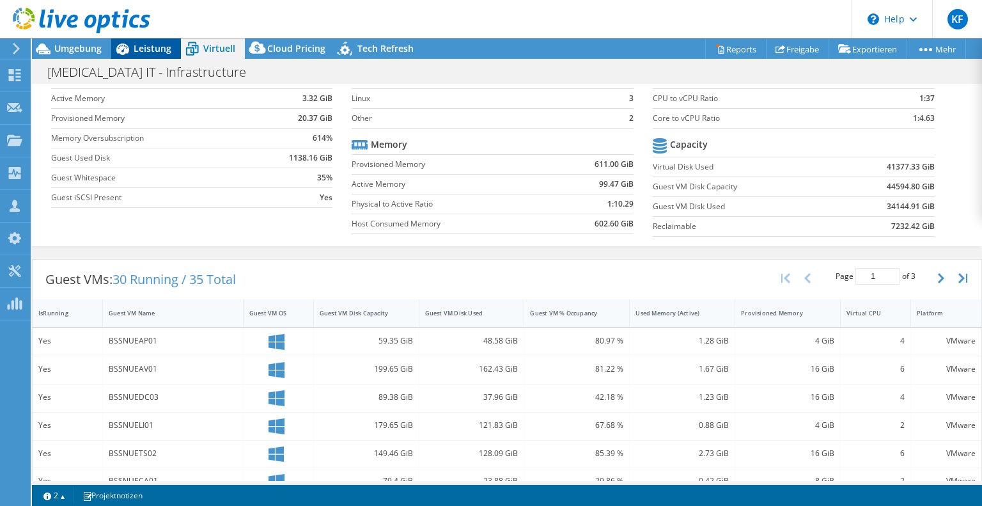 The height and width of the screenshot is (506, 982). I want to click on div: 42.18 %, so click(577, 397).